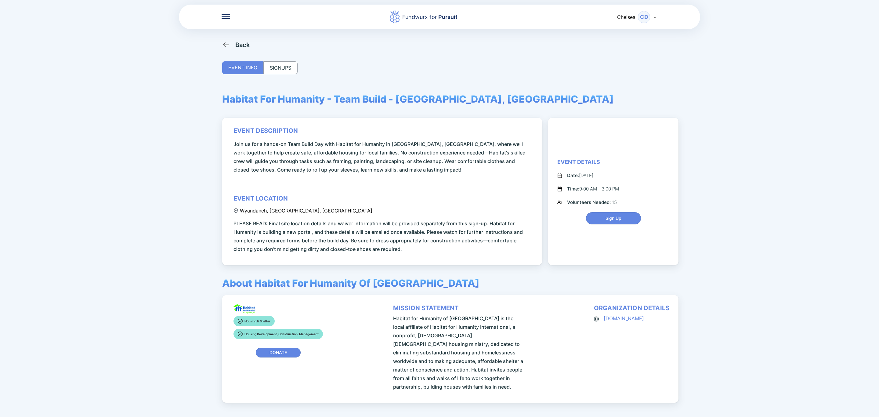  What do you see at coordinates (278, 352) in the screenshot?
I see `button: Donate` at bounding box center [278, 352].